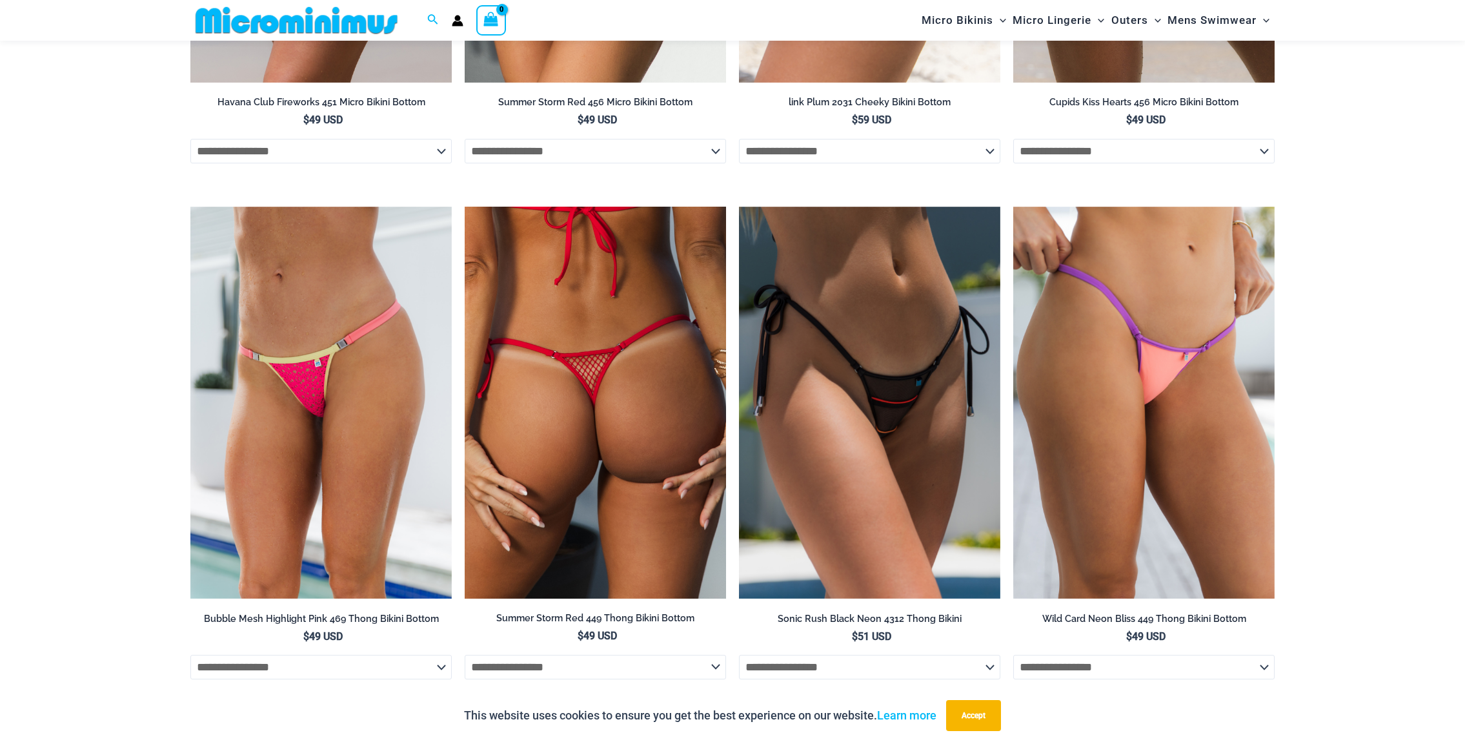 This screenshot has width=1465, height=744. I want to click on span: Outers, so click(1130, 20).